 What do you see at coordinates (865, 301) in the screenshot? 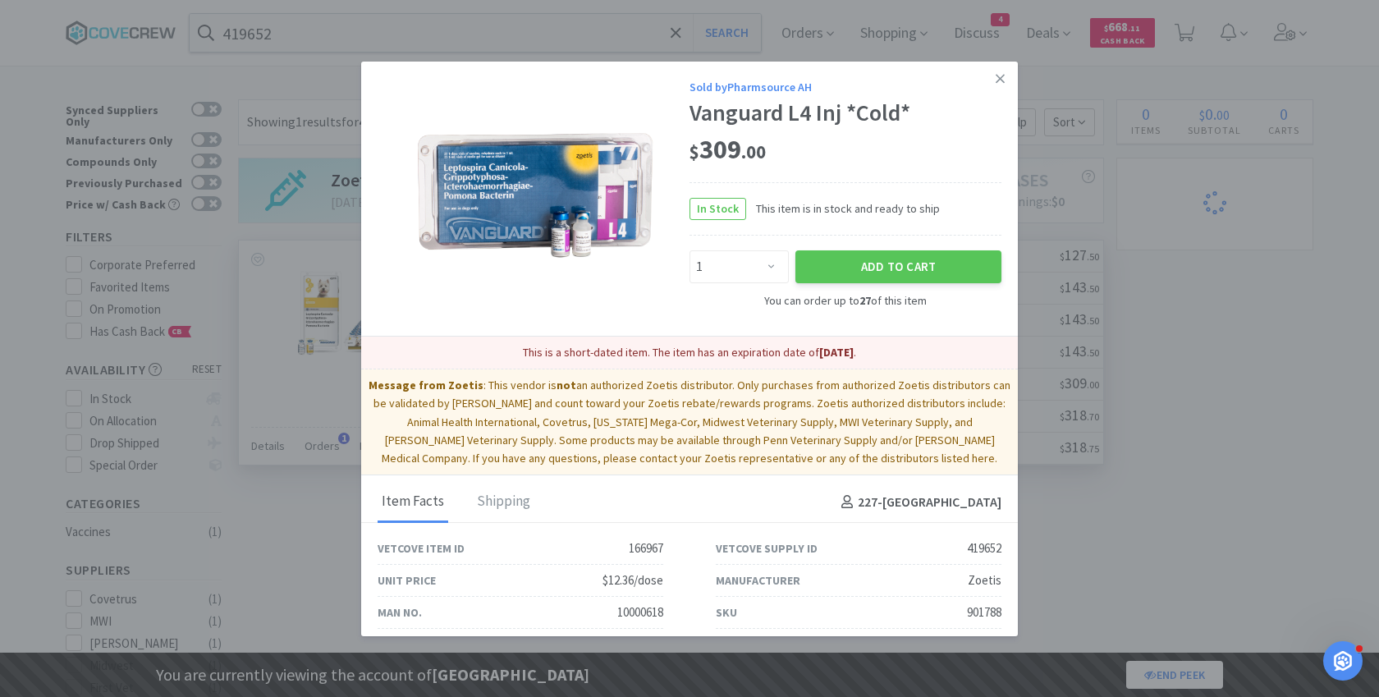
I see `strong: 27` at bounding box center [865, 301].